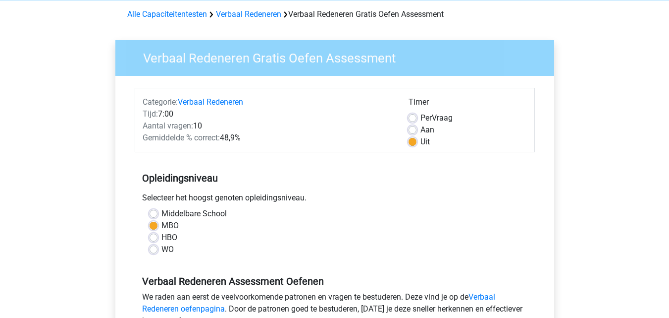  Describe the element at coordinates (268, 114) in the screenshot. I see `div: 7:00` at that location.